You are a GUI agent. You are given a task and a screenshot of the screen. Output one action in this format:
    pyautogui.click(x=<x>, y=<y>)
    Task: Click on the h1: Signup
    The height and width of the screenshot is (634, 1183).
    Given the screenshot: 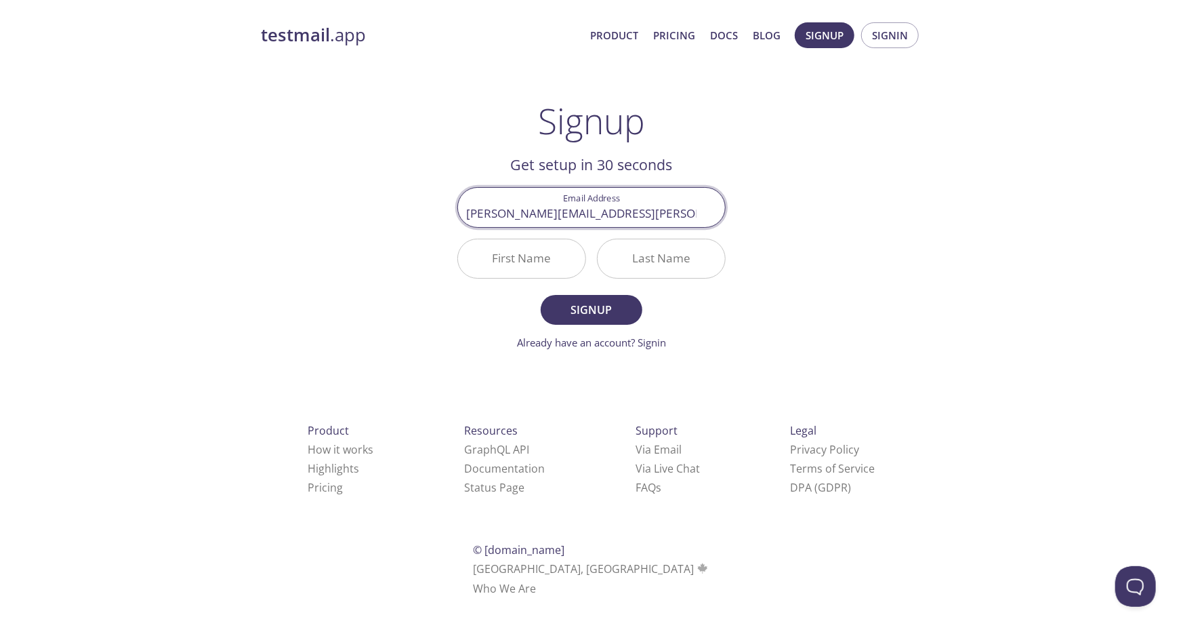 What is the action you would take?
    pyautogui.click(x=592, y=121)
    